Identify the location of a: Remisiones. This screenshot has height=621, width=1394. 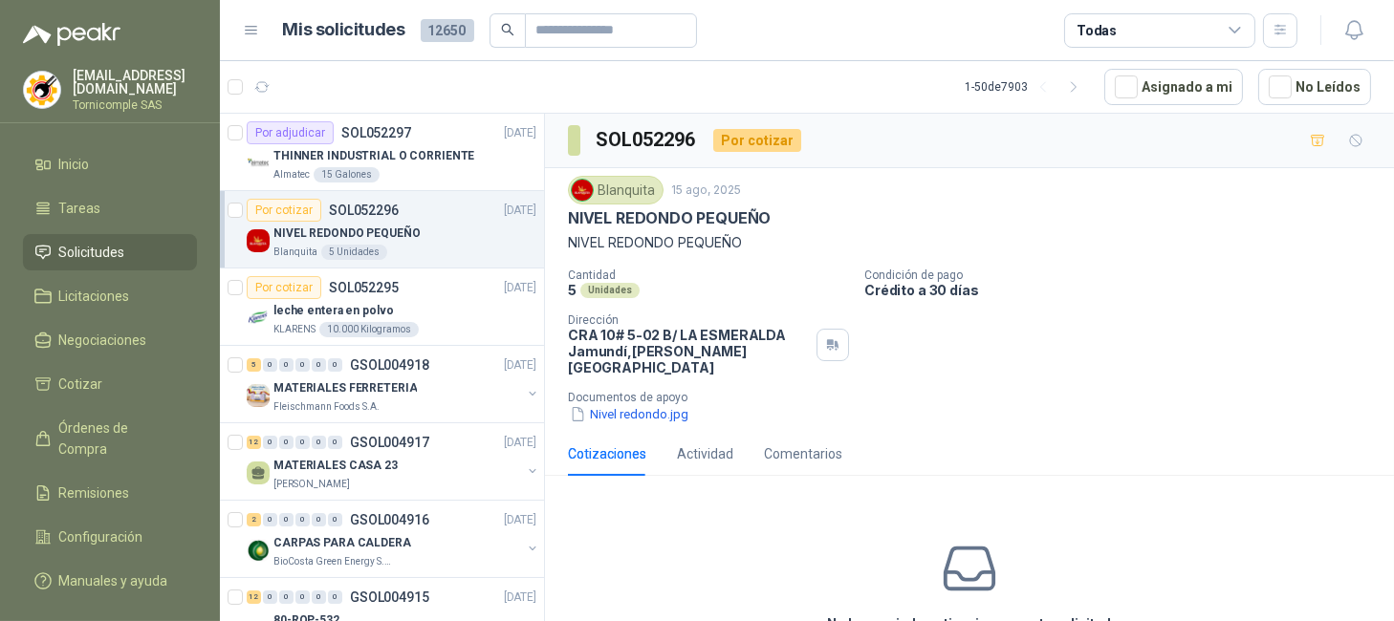
(110, 493).